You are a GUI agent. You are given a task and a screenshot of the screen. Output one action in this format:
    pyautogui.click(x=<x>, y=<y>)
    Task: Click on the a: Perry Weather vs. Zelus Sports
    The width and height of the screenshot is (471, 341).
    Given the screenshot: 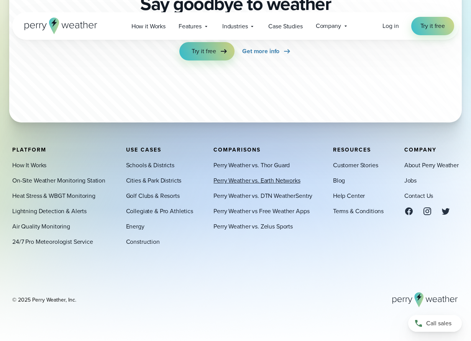 What is the action you would take?
    pyautogui.click(x=253, y=226)
    